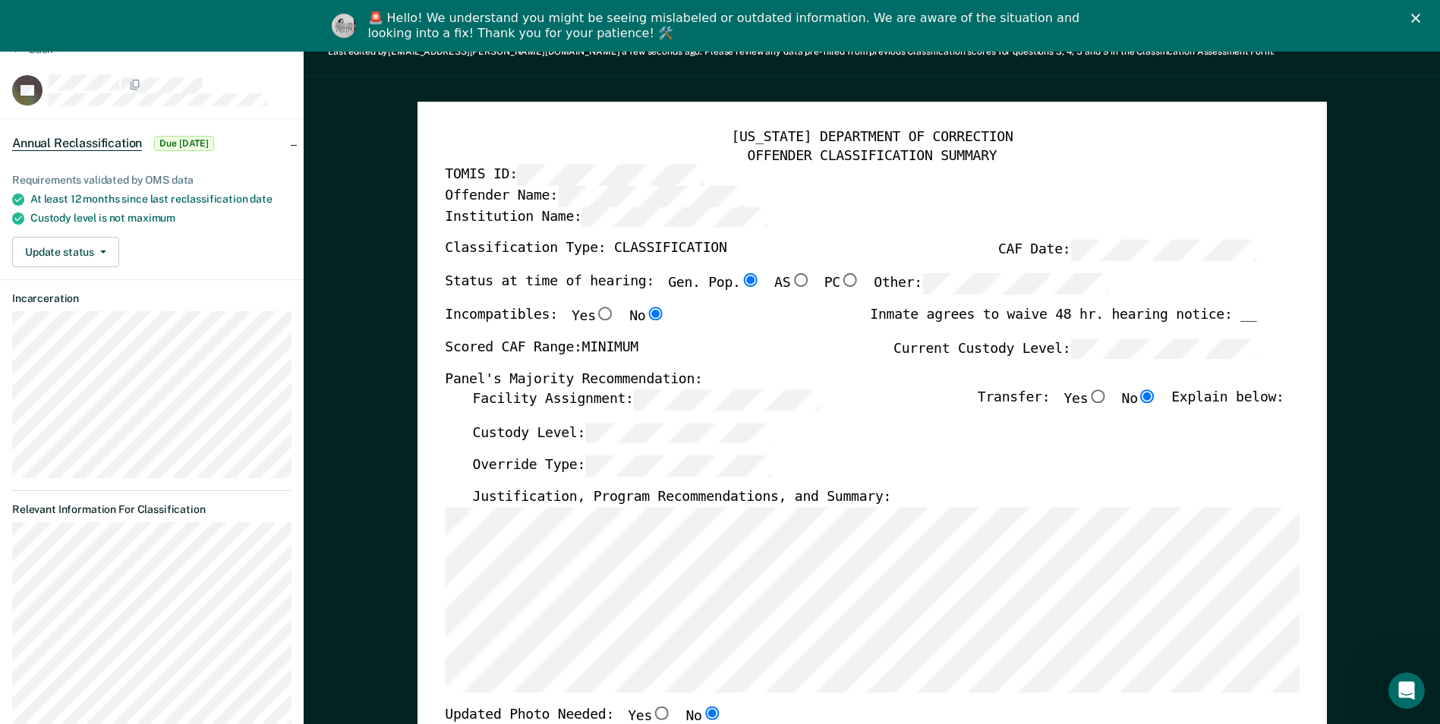  What do you see at coordinates (678, 467) in the screenshot?
I see `input: Override Type:` at bounding box center [678, 467].